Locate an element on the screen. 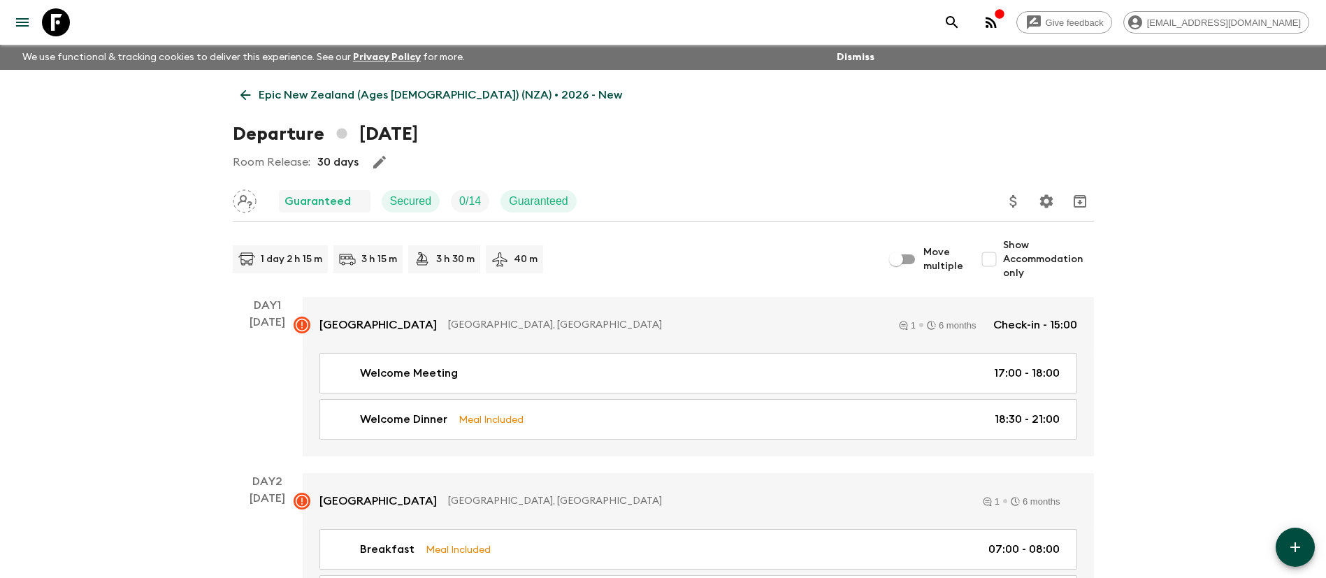 This screenshot has width=1326, height=578. a: BreakfastMeal Included07:00 - 08:00 is located at coordinates (698, 549).